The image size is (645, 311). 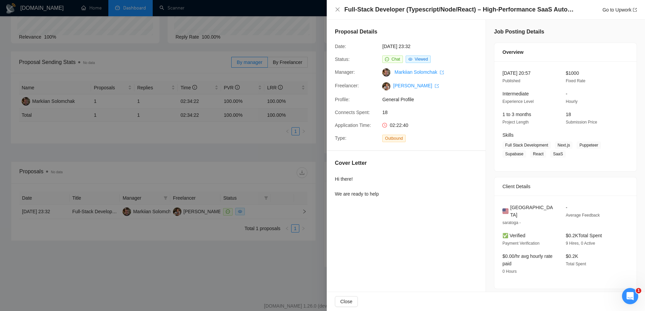 I want to click on h5: Cover Letter, so click(x=351, y=163).